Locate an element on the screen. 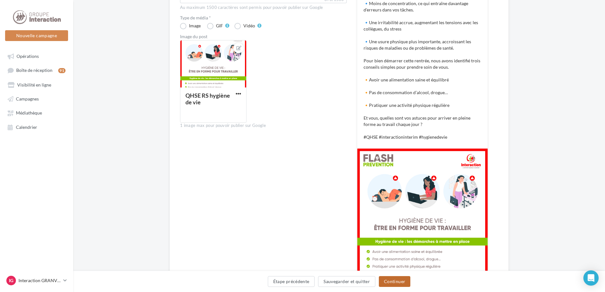 This screenshot has height=292, width=605. a: Calendrier is located at coordinates (37, 127).